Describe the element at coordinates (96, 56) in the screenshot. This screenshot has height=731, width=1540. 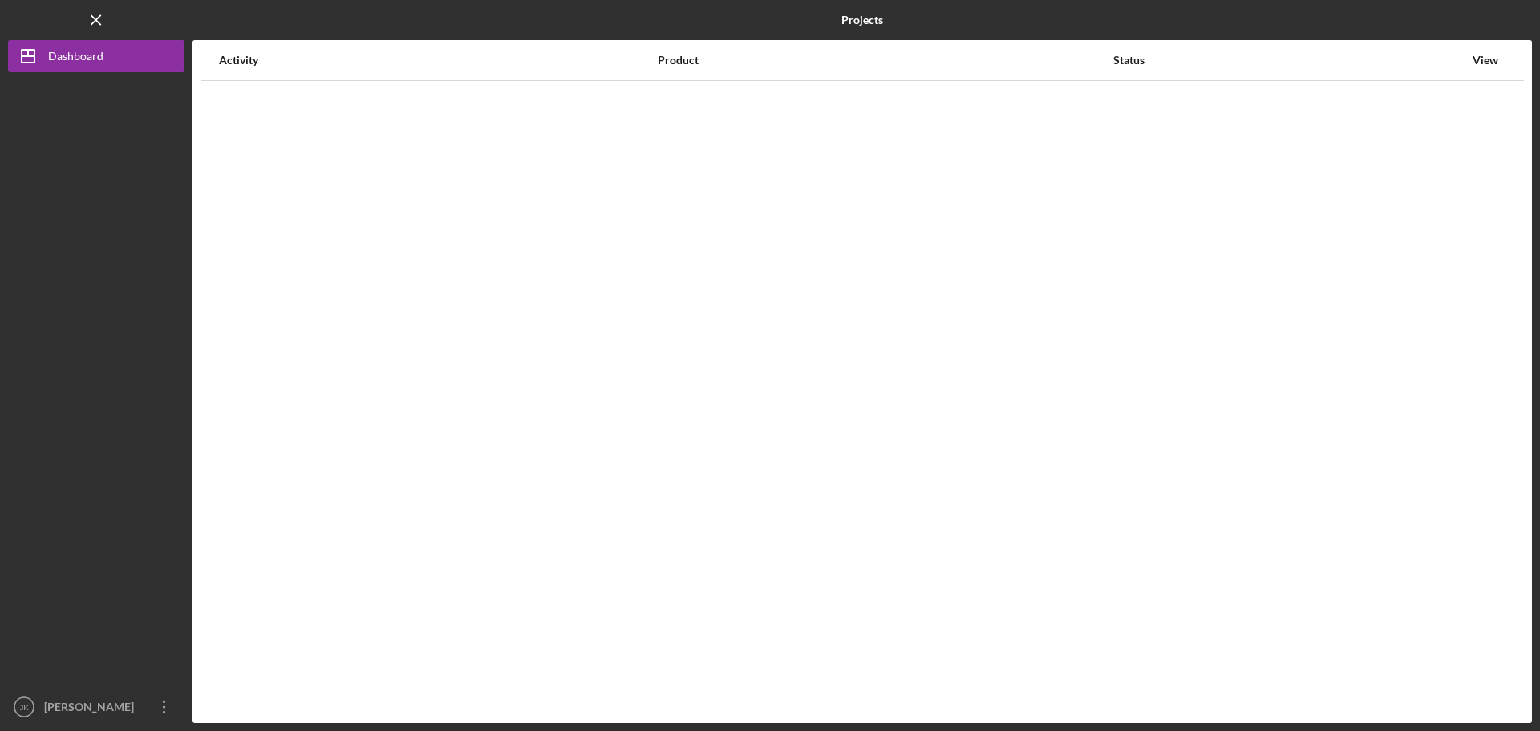
I see `a: Dashboard` at that location.